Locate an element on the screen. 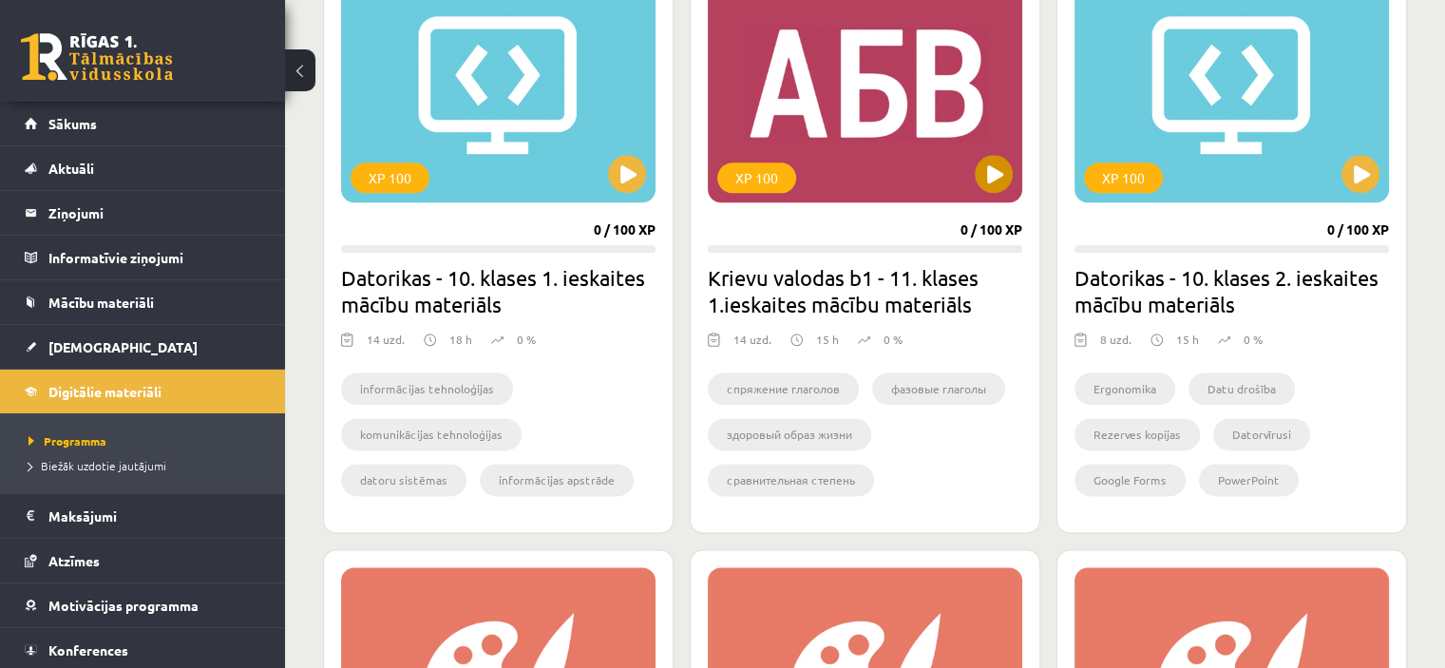 The width and height of the screenshot is (1445, 668). li: Rezerves kopijas is located at coordinates (1137, 434).